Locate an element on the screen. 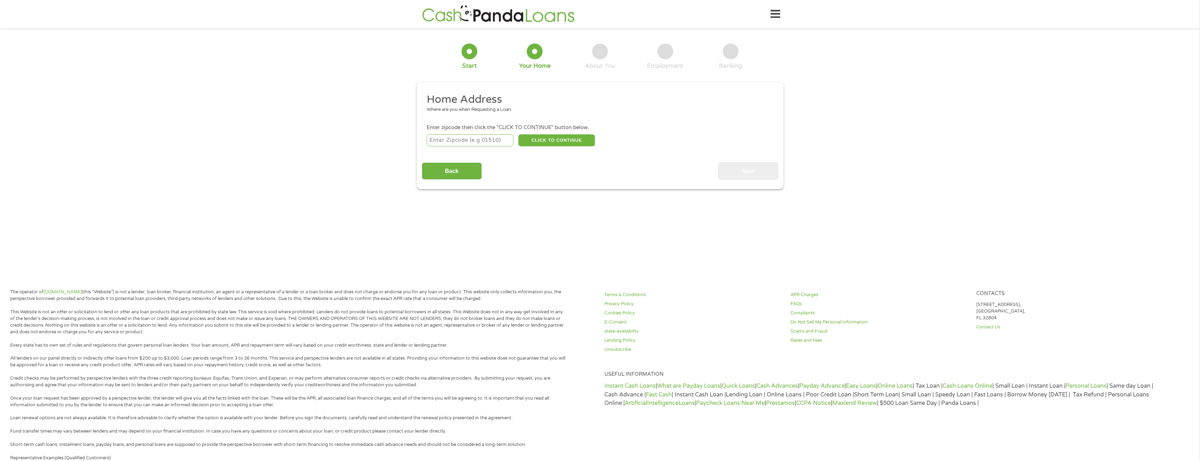 The height and width of the screenshot is (461, 1200). div: Enter zipcode then click the "CLICK TO CONTINUE" button below. is located at coordinates (600, 128).